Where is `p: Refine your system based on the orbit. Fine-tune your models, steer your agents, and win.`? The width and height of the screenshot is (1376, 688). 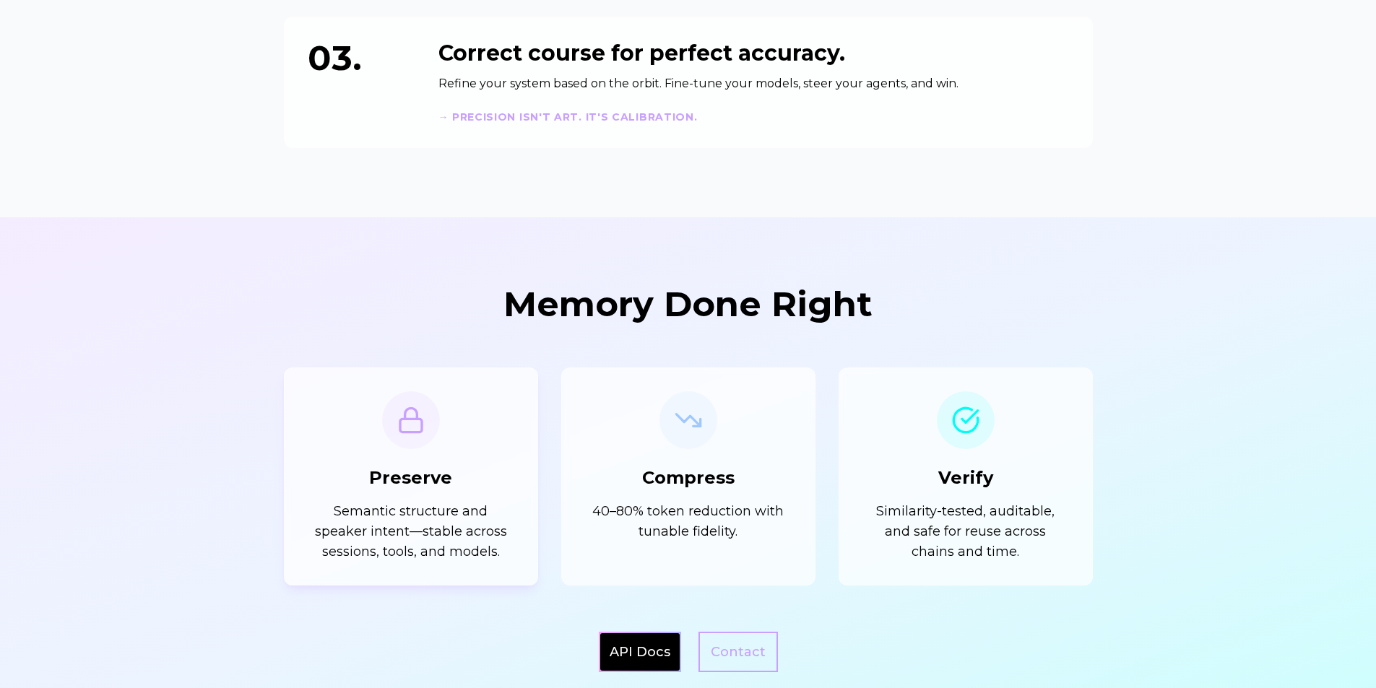
p: Refine your system based on the orbit. Fine-tune your models, steer your agents, and win. is located at coordinates (753, 84).